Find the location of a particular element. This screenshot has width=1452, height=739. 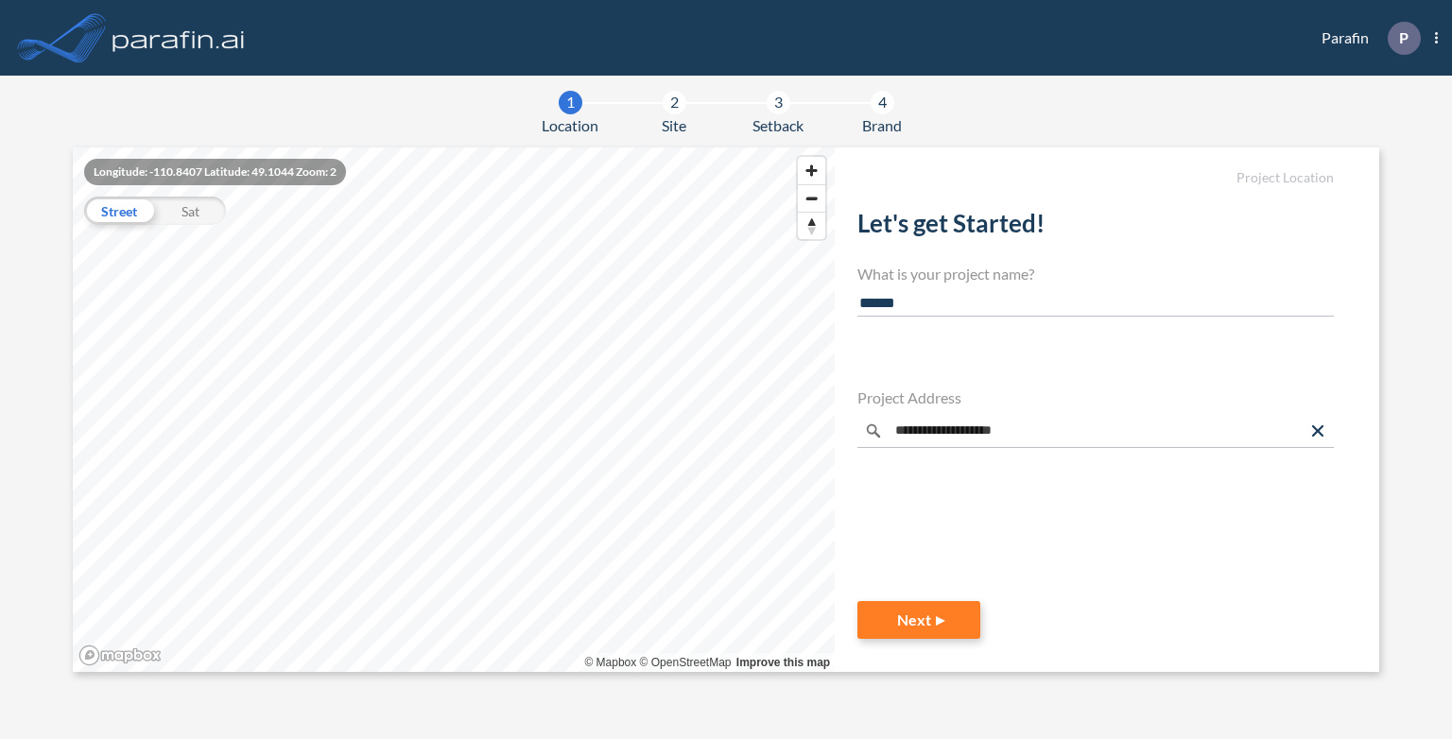

div: Street is located at coordinates (119, 211).